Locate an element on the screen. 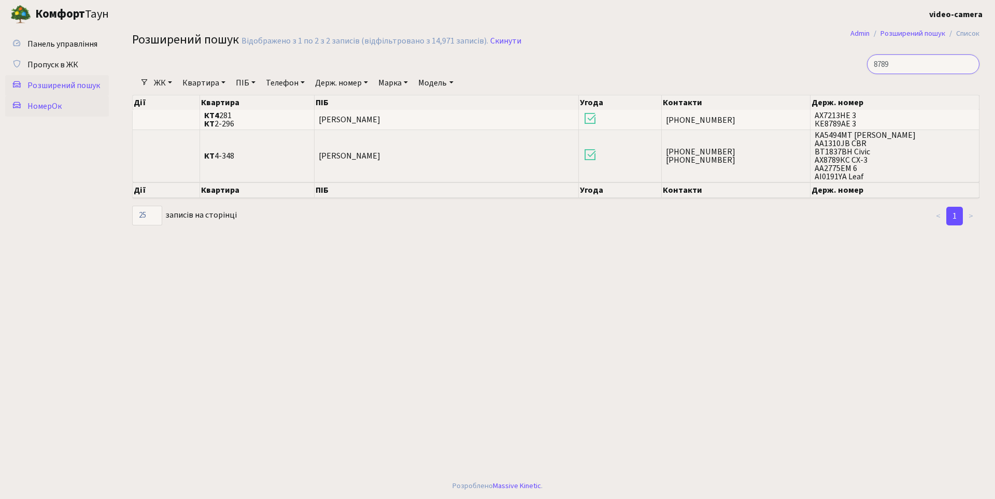  button: Переключити навігацію is located at coordinates (142, 14).